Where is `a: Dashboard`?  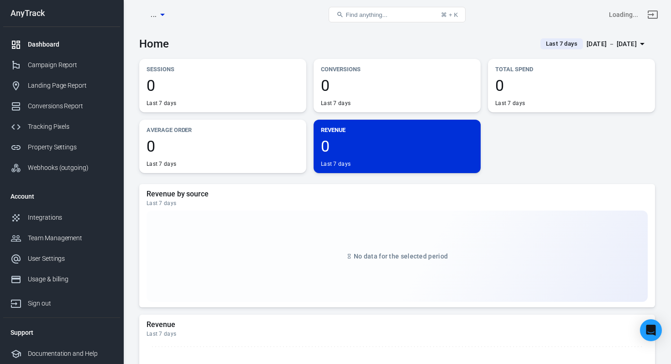
a: Dashboard is located at coordinates (62, 44).